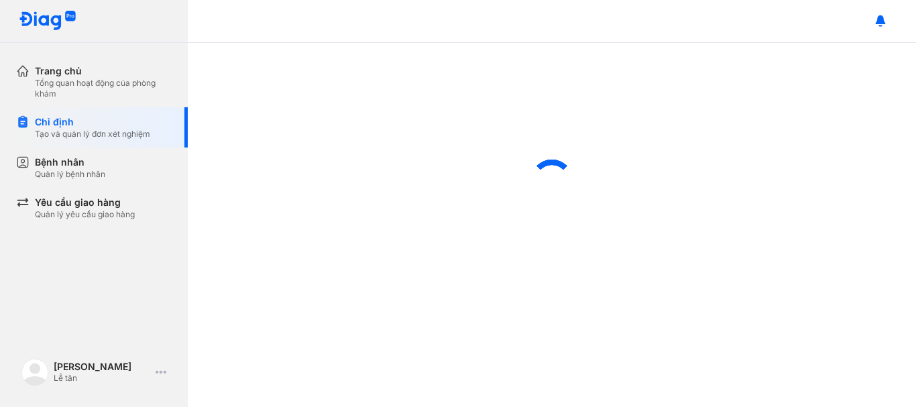 This screenshot has width=916, height=407. What do you see at coordinates (70, 162) in the screenshot?
I see `div: Bệnh nhân` at bounding box center [70, 162].